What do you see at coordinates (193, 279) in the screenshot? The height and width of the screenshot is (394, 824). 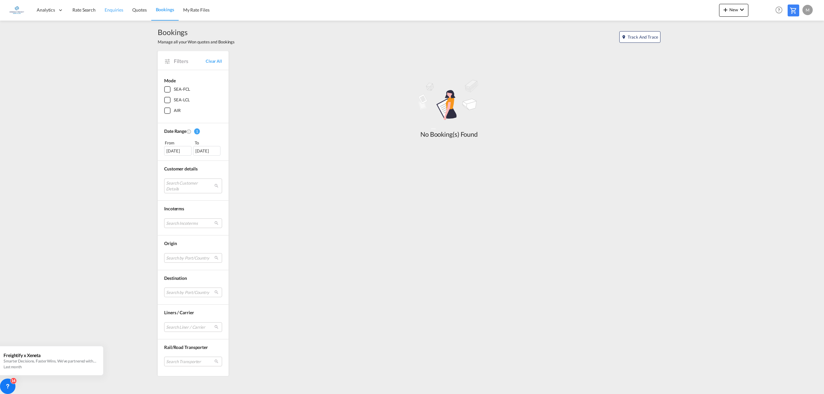 I see `div: Destination` at bounding box center [193, 279].